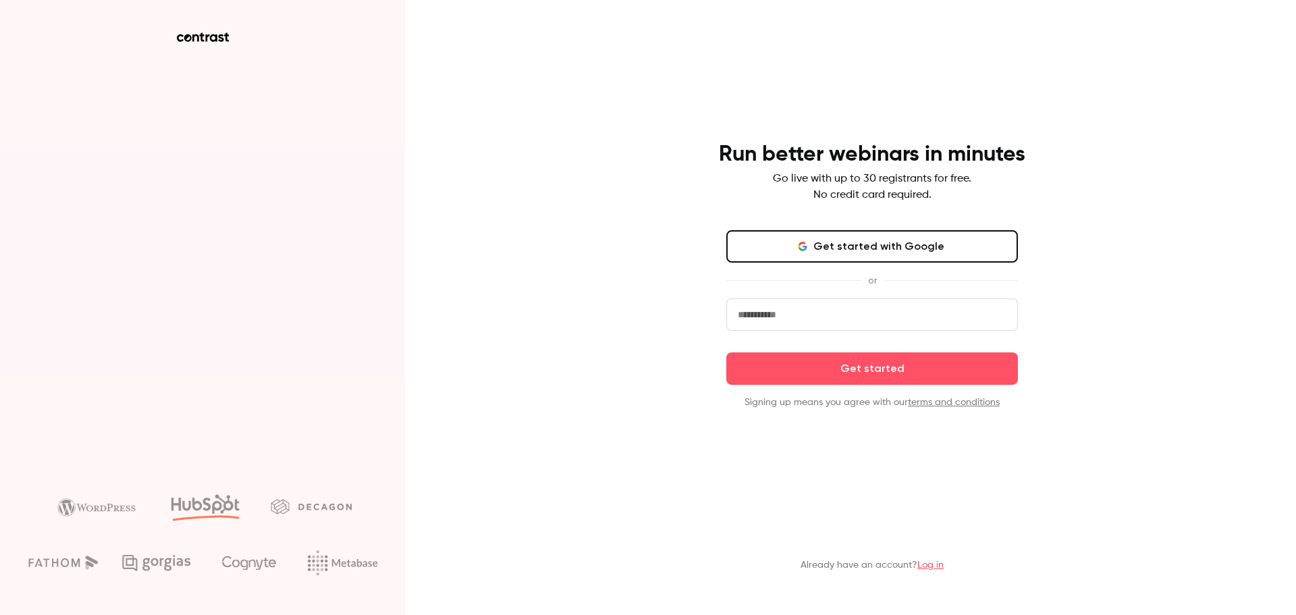  Describe the element at coordinates (872, 155) in the screenshot. I see `h4: Run better webinars in minutes` at that location.